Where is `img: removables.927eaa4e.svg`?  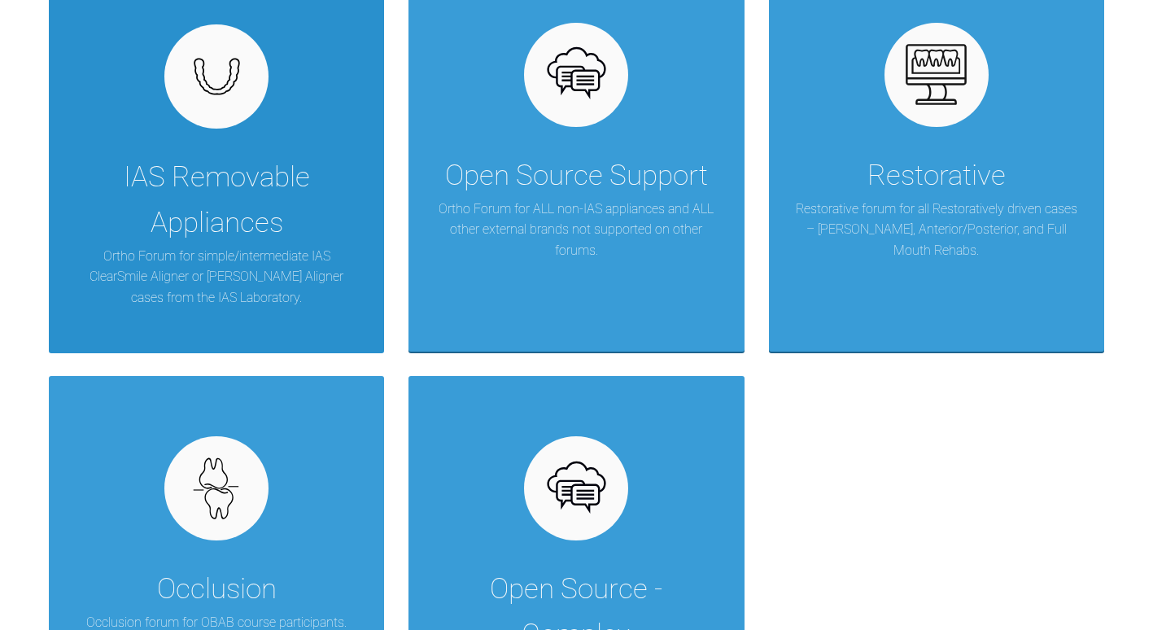 img: removables.927eaa4e.svg is located at coordinates (217, 77).